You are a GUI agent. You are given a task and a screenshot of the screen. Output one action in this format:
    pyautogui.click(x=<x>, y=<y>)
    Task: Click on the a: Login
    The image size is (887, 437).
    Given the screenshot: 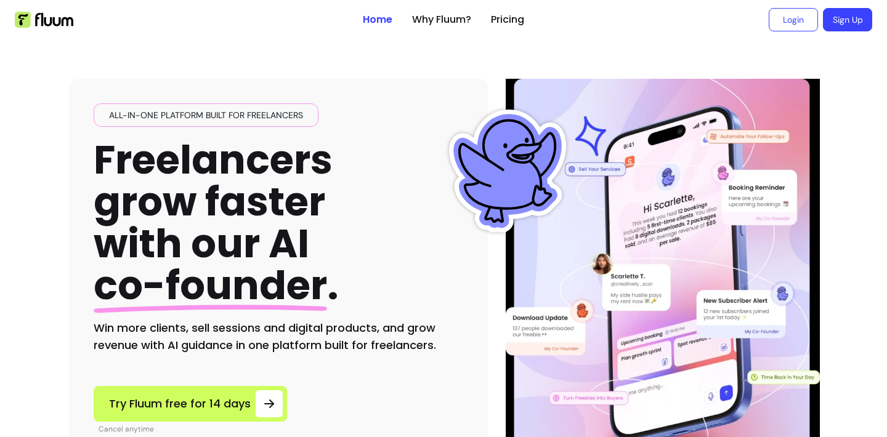 What is the action you would take?
    pyautogui.click(x=794, y=20)
    